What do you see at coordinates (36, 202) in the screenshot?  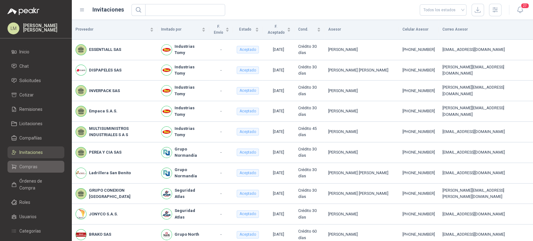 I see `a: Roles` at bounding box center [36, 202].